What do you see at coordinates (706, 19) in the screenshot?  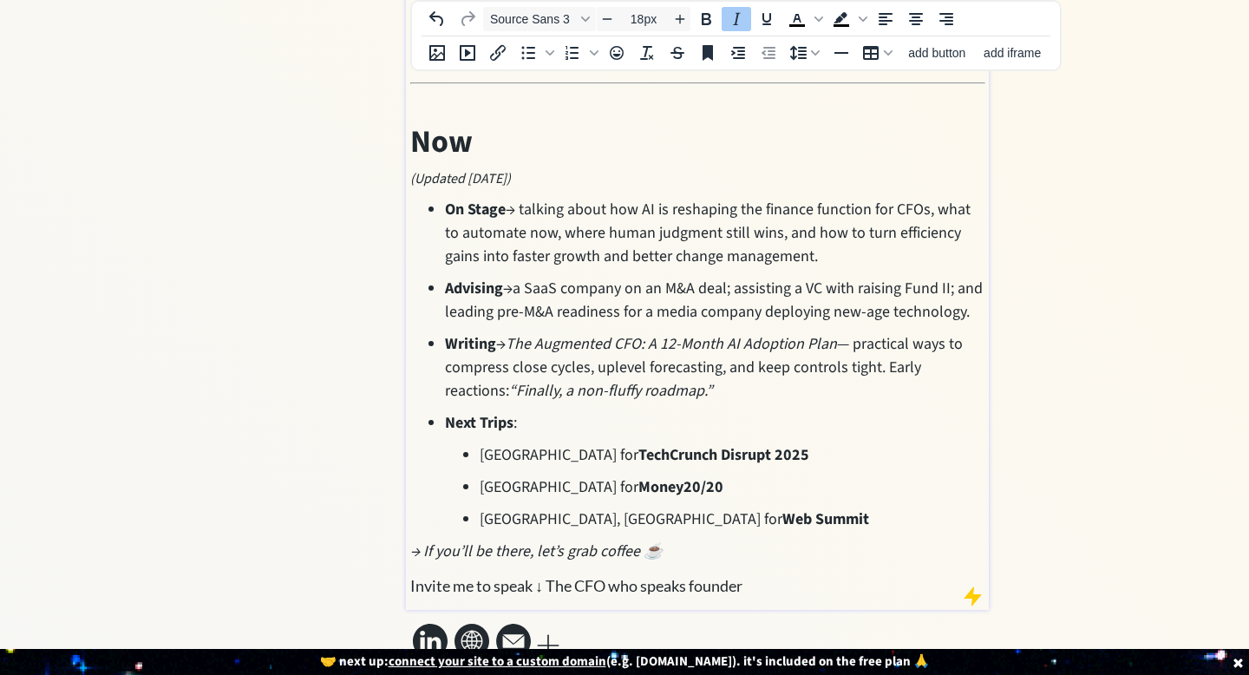 I see `button: Bold` at bounding box center [706, 19].